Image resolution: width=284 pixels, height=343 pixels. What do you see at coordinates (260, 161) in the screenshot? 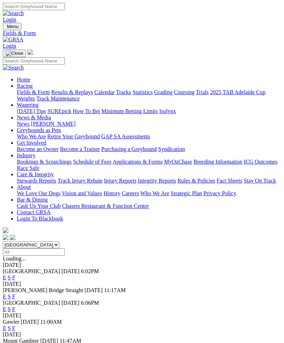
I see `a: ICG Outcomes` at bounding box center [260, 161].